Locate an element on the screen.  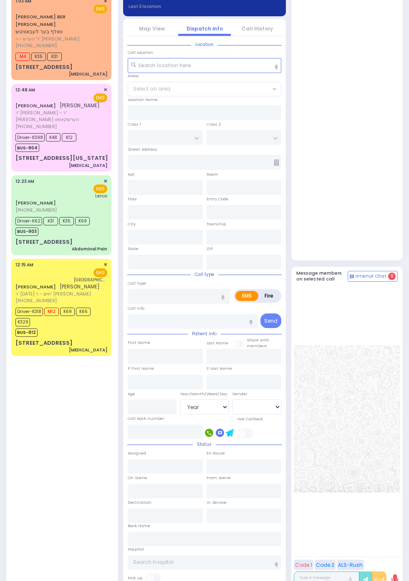
label: Street Address is located at coordinates (142, 150).